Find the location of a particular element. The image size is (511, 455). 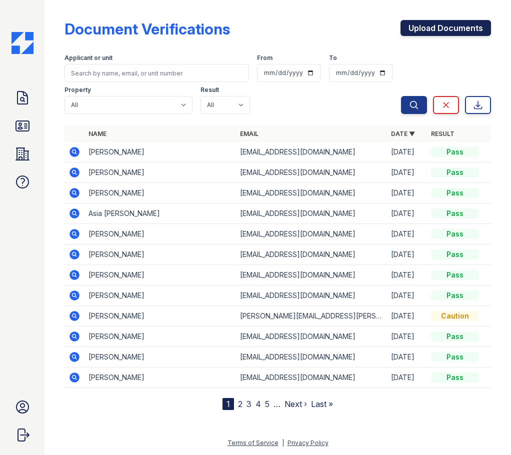

input: Search by name, email, or unit number is located at coordinates (157, 73).